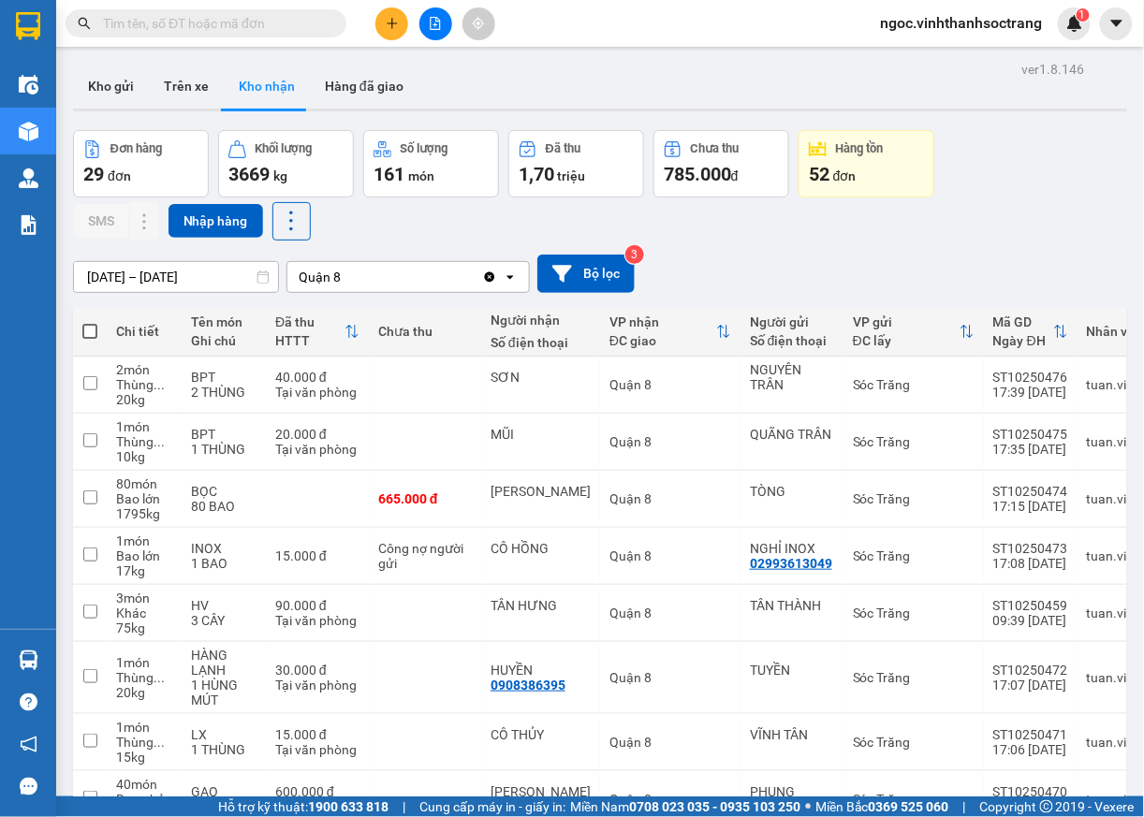  I want to click on div: CÔ THỦY, so click(540, 735).